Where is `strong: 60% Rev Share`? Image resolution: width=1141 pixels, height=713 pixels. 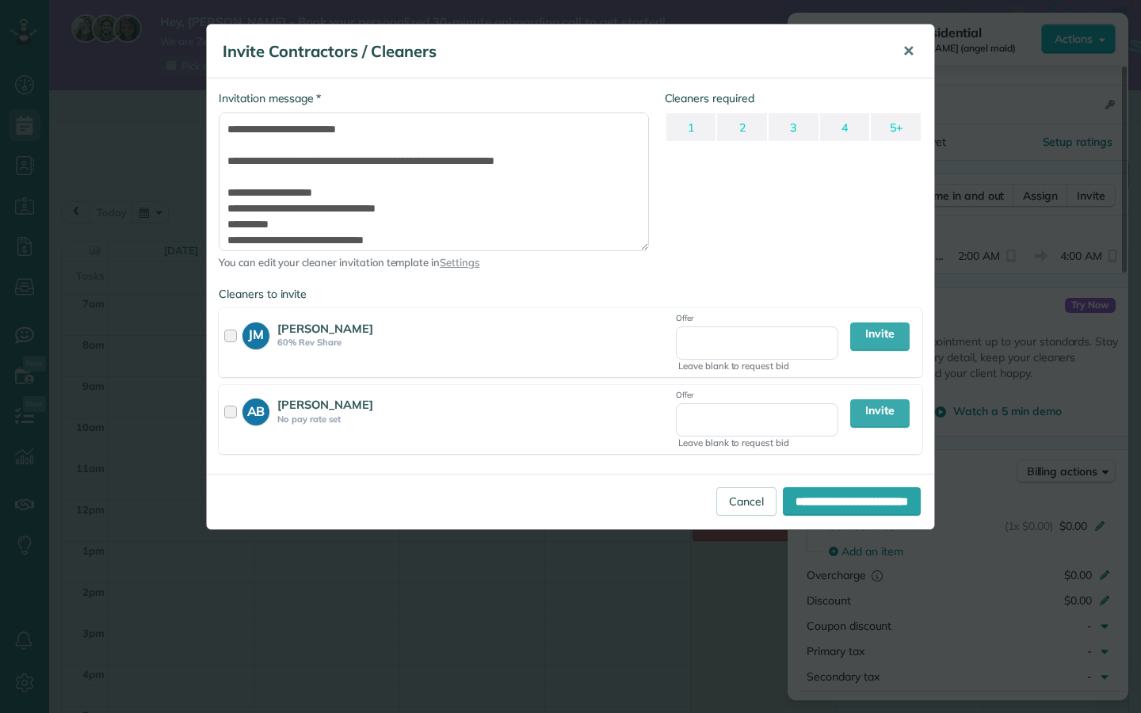
strong: 60% Rev Share is located at coordinates (474, 342).